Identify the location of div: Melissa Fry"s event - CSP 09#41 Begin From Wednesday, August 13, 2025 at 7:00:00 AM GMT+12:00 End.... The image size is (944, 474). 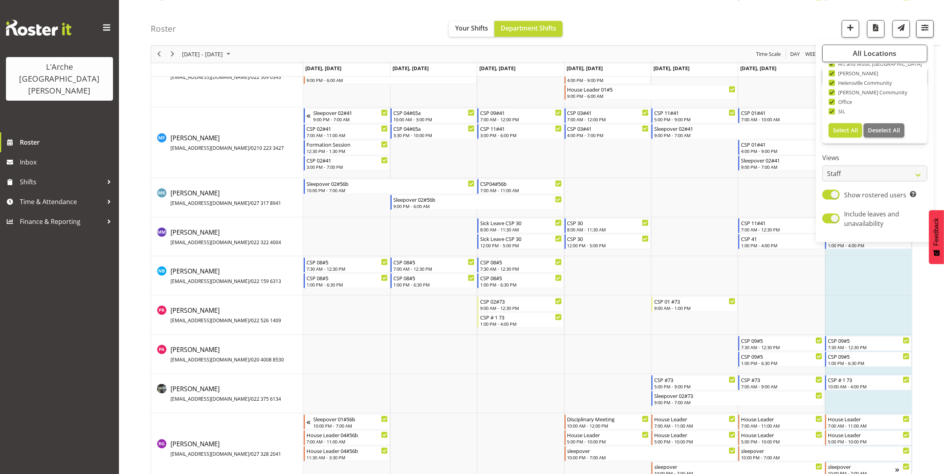
(520, 116).